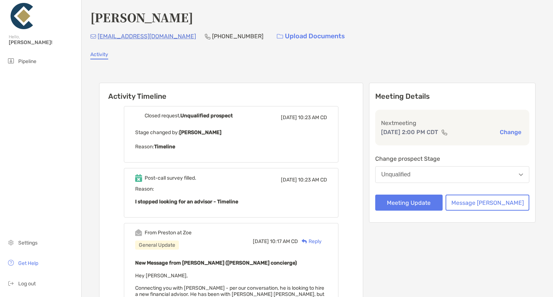 This screenshot has width=553, height=297. Describe the element at coordinates (280, 36) in the screenshot. I see `img: button icon` at that location.